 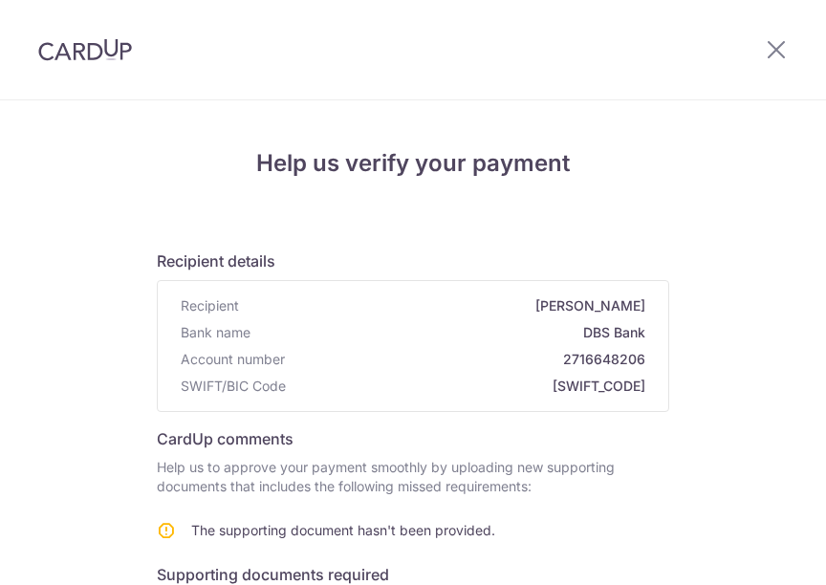 I want to click on span: Recipient, so click(x=209, y=306).